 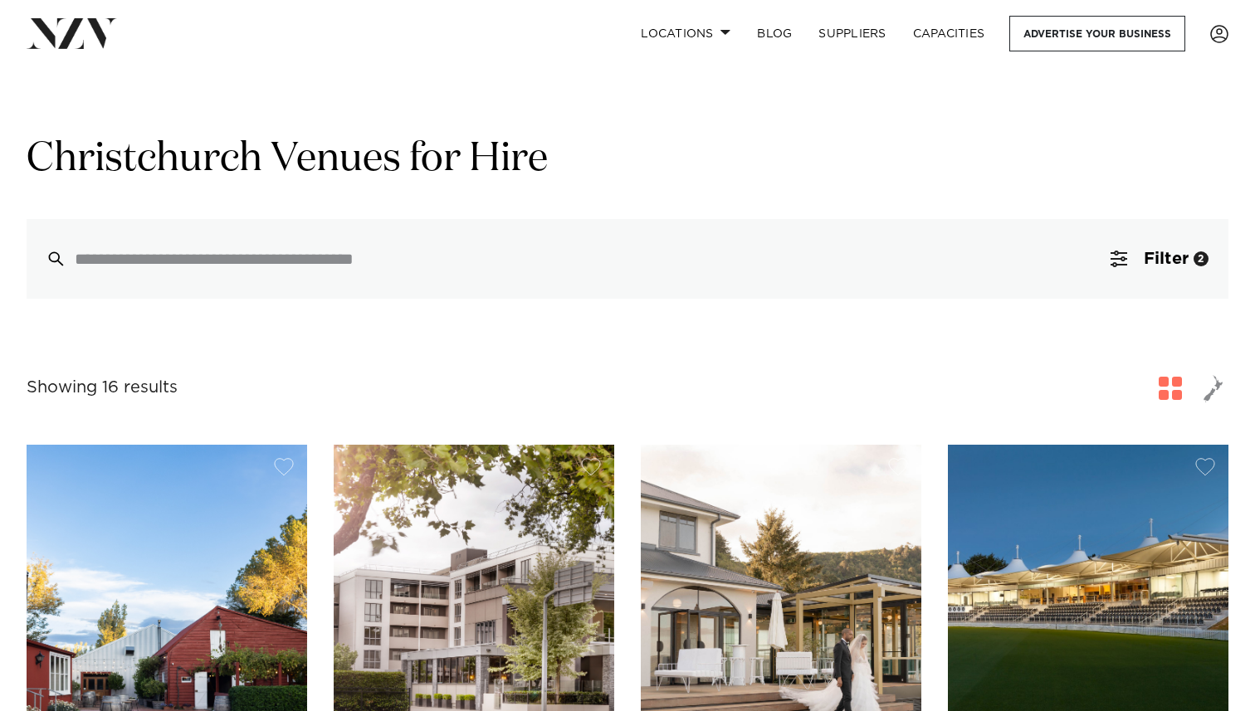 What do you see at coordinates (1166, 259) in the screenshot?
I see `span: Filter` at bounding box center [1166, 259].